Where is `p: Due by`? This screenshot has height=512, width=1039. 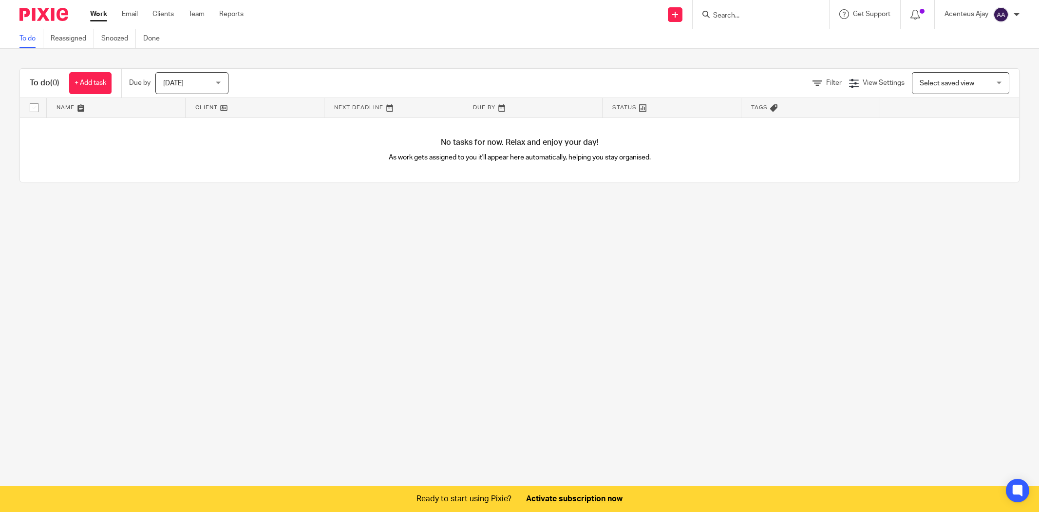
p: Due by is located at coordinates (140, 83).